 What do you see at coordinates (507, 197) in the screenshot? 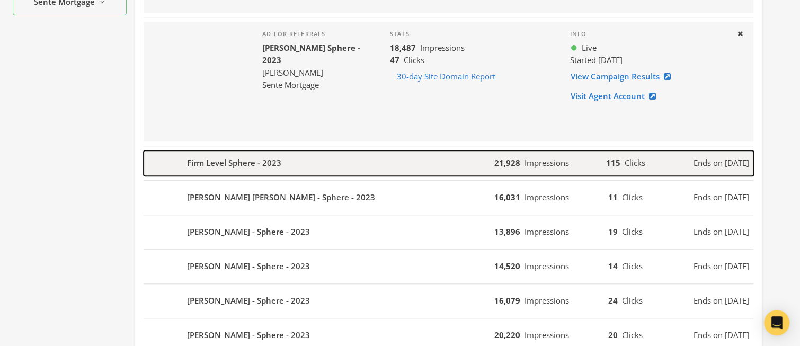
I see `b: 16,031` at bounding box center [507, 197].